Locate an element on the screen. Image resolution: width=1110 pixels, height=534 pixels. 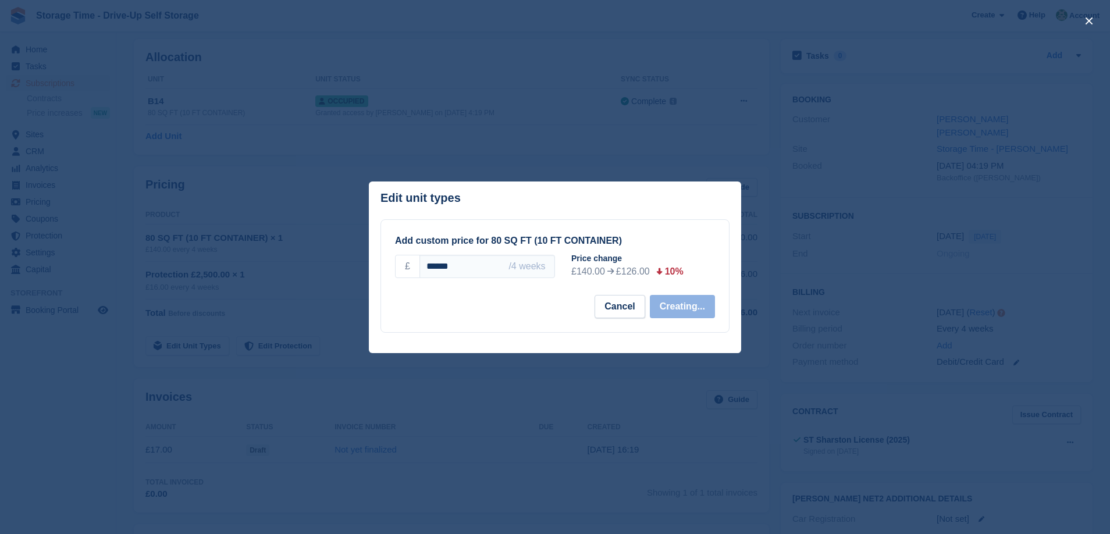
p: Edit unit types is located at coordinates (420, 198).